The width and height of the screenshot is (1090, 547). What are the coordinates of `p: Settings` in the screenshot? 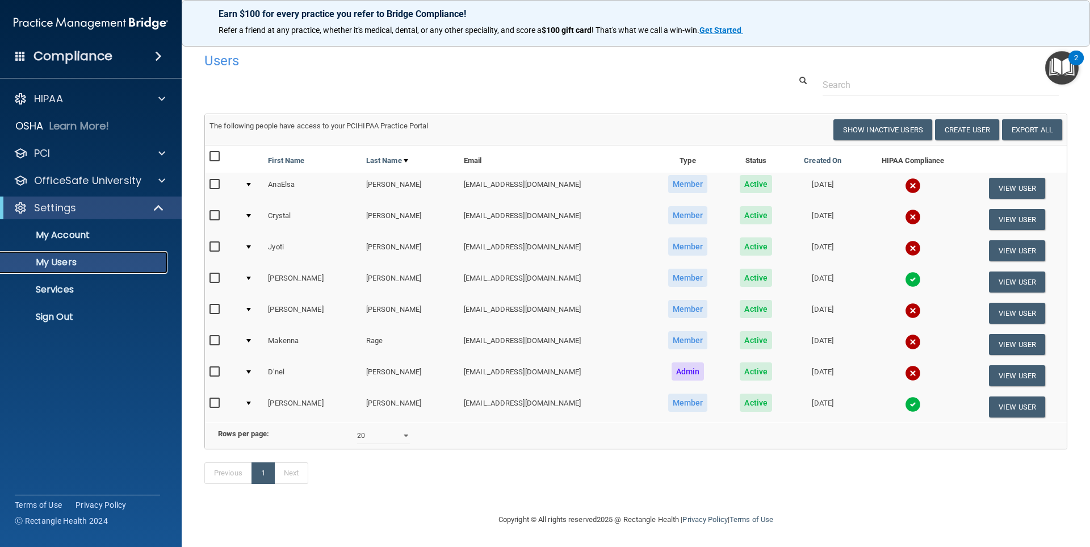 It's located at (55, 208).